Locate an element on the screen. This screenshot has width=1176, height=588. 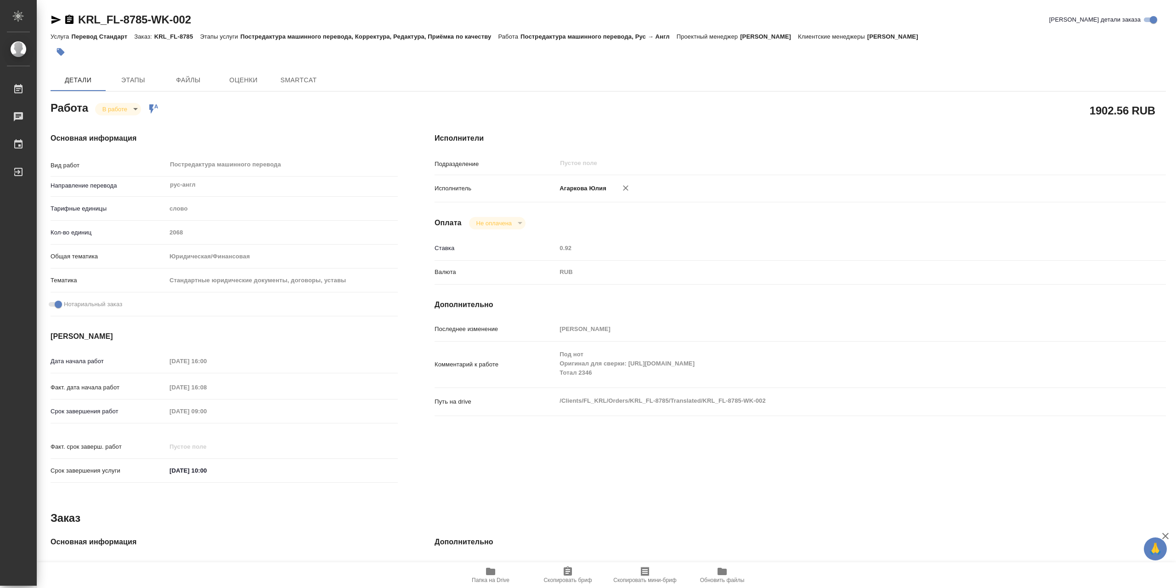
h4: Исполнители is located at coordinates (801, 138).